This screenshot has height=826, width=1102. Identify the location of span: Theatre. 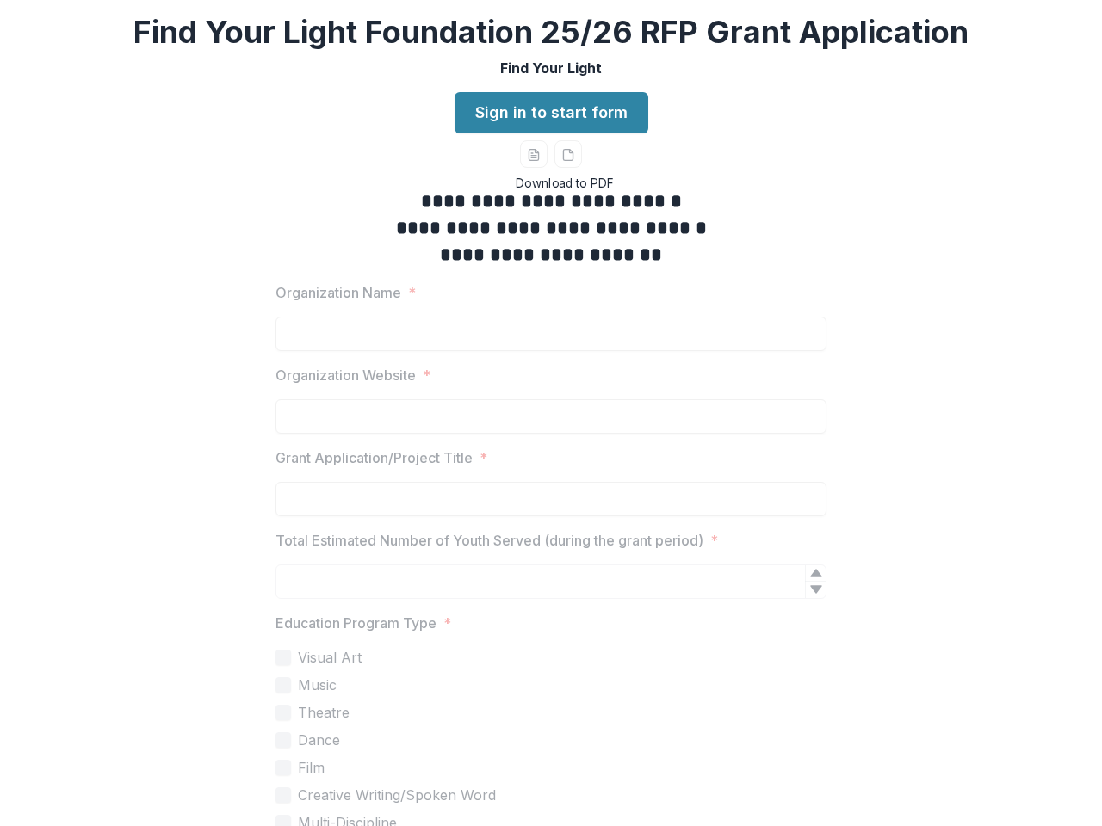
(324, 713).